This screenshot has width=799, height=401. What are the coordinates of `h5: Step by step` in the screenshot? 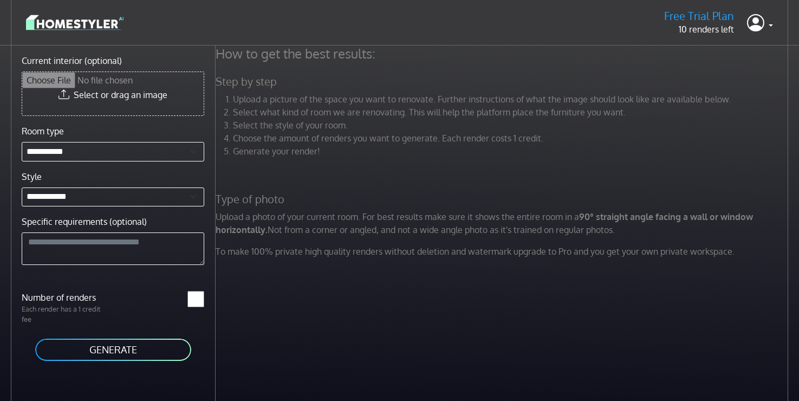 It's located at (503, 81).